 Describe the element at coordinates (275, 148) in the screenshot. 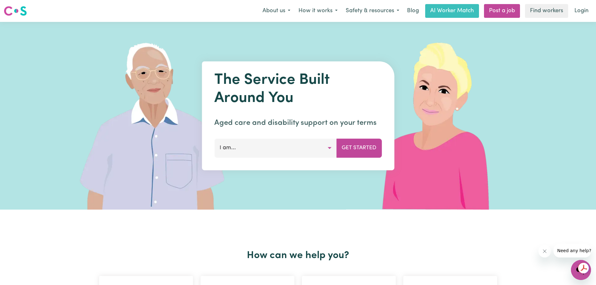

I see `button: I am...` at that location.